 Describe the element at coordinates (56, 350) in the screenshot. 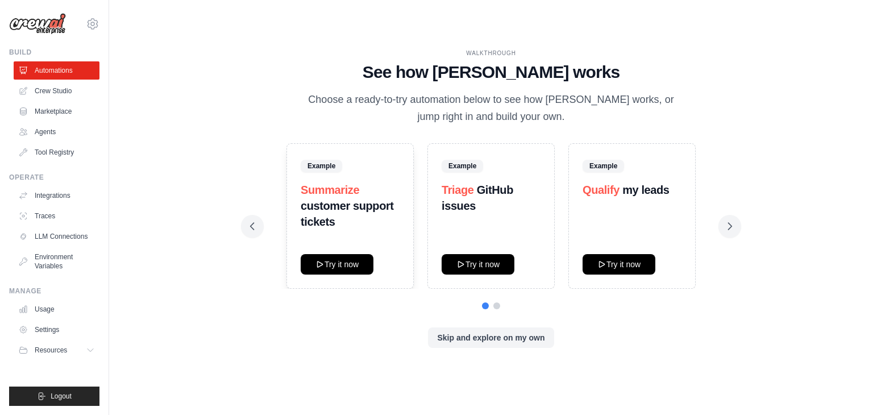

I see `button: Resources` at that location.